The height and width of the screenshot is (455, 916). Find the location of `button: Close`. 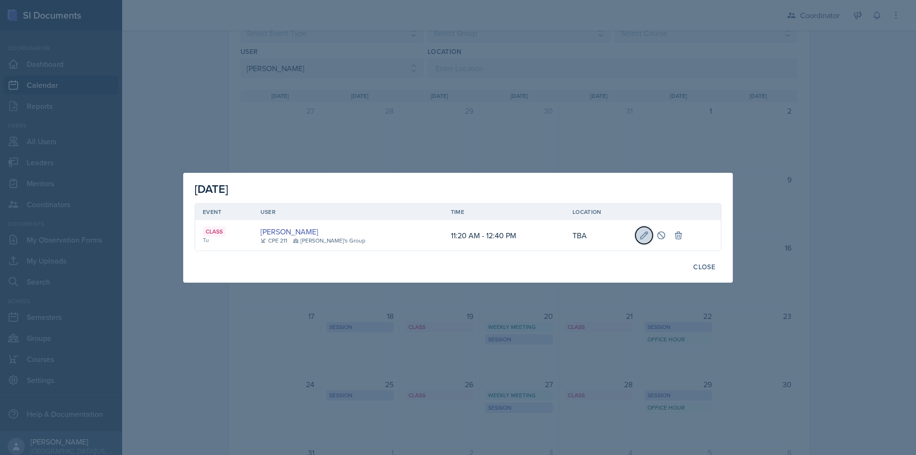

button: Close is located at coordinates (704, 267).